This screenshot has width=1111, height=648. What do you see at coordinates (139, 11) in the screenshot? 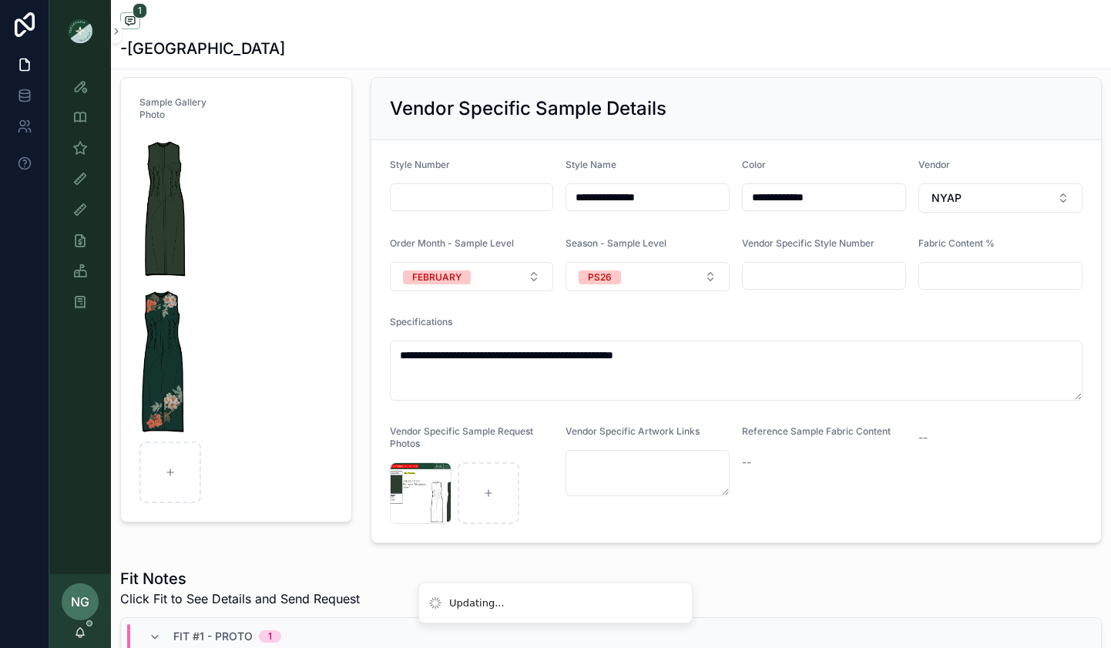
I see `span: 1` at bounding box center [139, 11].